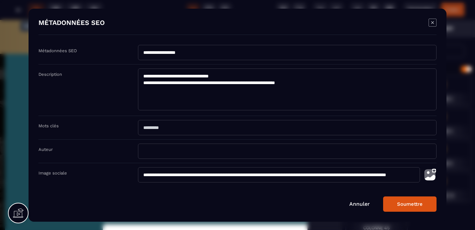 The image size is (475, 230). I want to click on h1: - Sans avoir besoin de tout plaquer - Sans nouvelles contraintes - Sans devoir te justifier, so click(239, 156).